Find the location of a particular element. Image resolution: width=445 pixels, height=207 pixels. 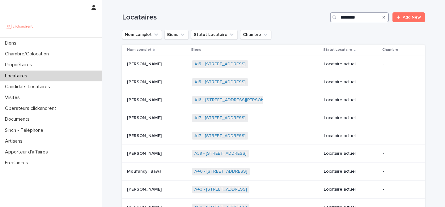

p: Nom complet is located at coordinates (139, 50).